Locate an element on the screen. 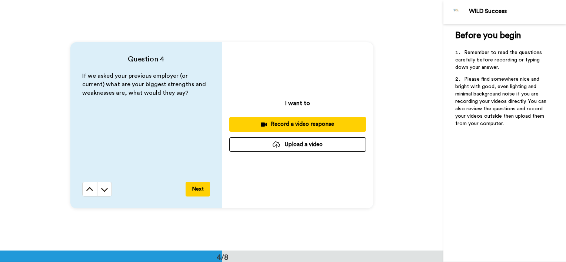 The height and width of the screenshot is (262, 566). div: 4/8 is located at coordinates (223, 257).